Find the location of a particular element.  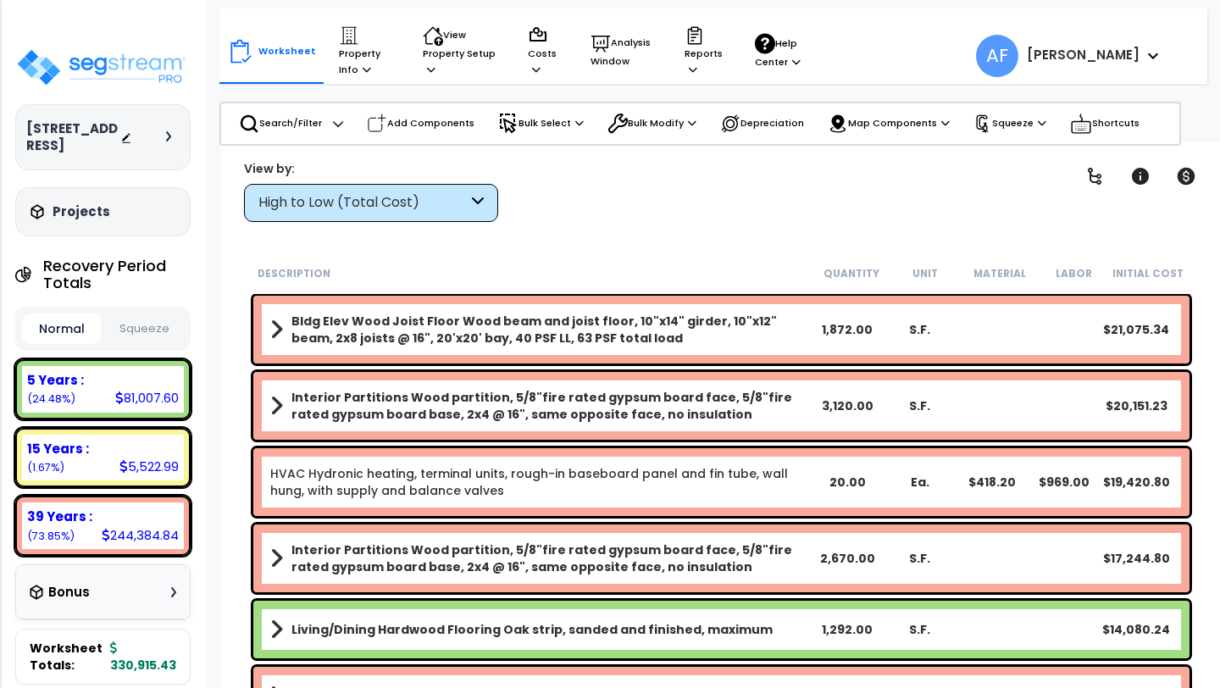

p: Shortcuts is located at coordinates (1105, 124).